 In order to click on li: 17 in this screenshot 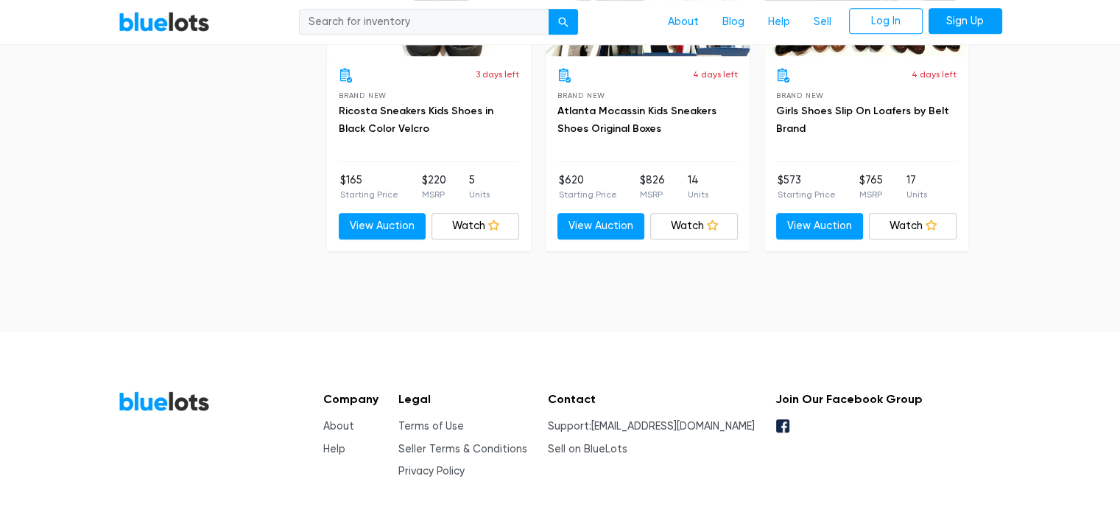, I will do `click(917, 187)`.